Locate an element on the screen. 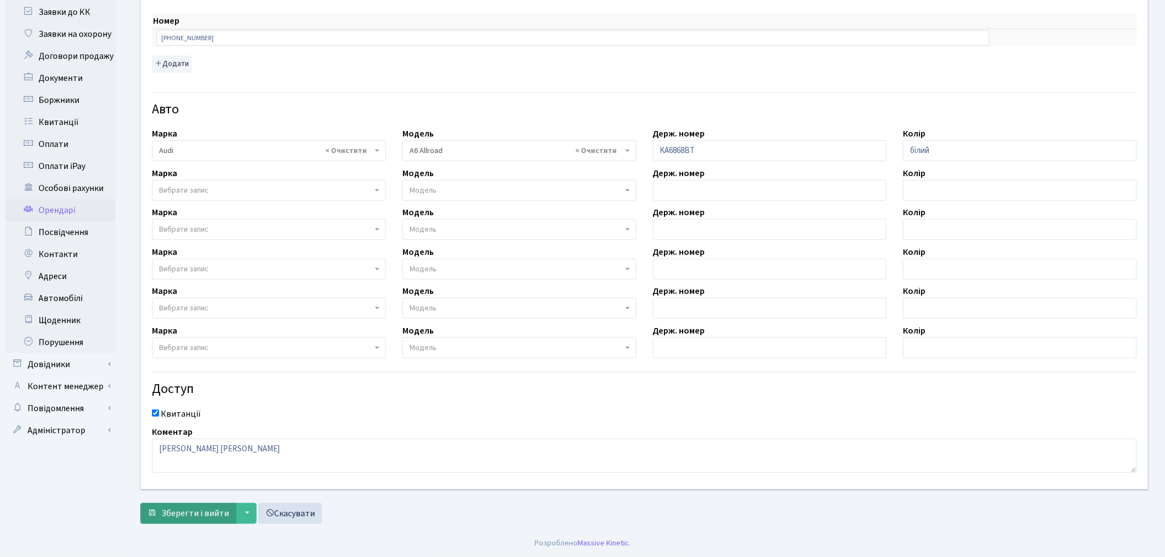 The height and width of the screenshot is (557, 1165). a: Оплати iPay is located at coordinates (61, 166).